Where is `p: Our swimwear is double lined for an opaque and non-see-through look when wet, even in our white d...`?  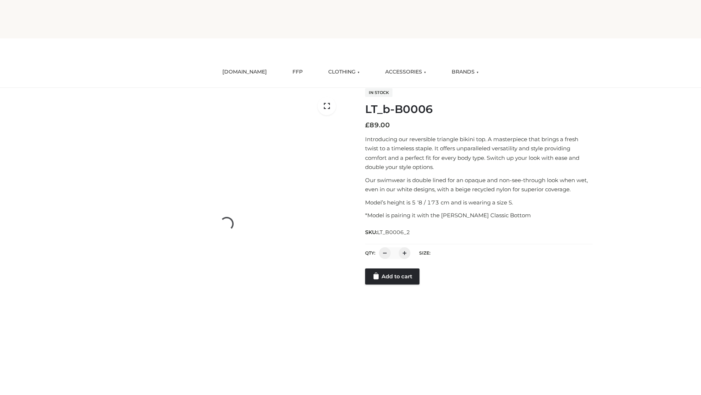
p: Our swimwear is double lined for an opaque and non-see-through look when wet, even in our white d... is located at coordinates (479, 184).